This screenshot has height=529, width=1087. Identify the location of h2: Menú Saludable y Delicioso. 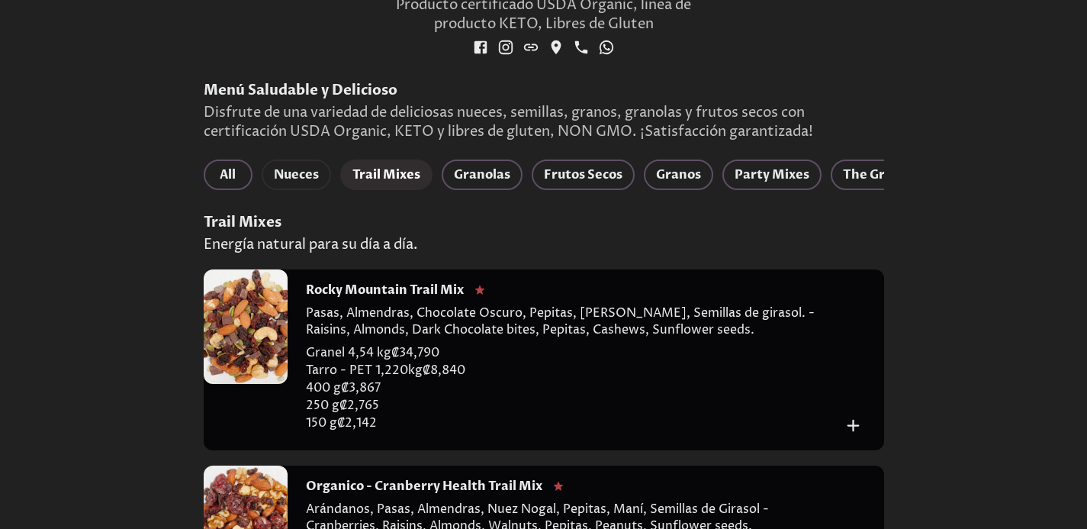
(544, 90).